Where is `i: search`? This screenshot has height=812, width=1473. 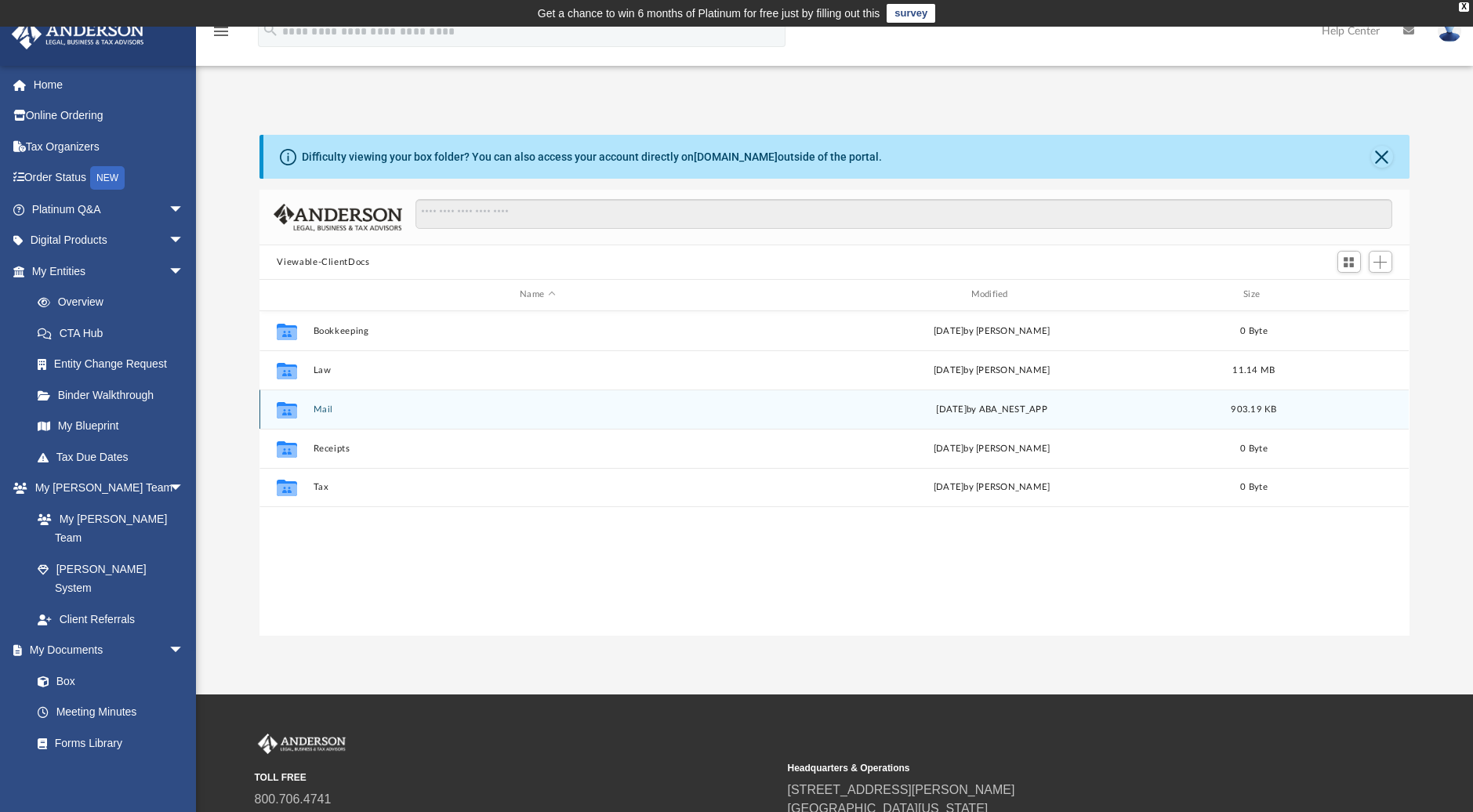
i: search is located at coordinates (271, 30).